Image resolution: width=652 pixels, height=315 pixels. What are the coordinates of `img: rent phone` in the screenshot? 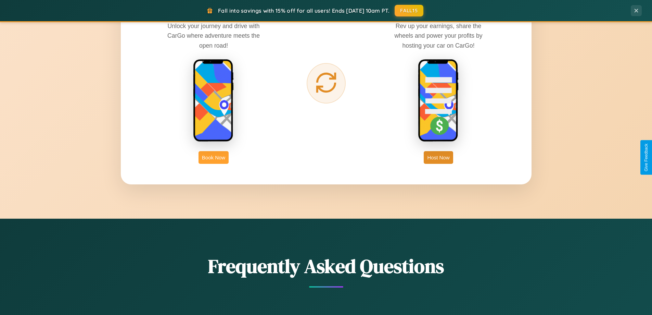 It's located at (214, 101).